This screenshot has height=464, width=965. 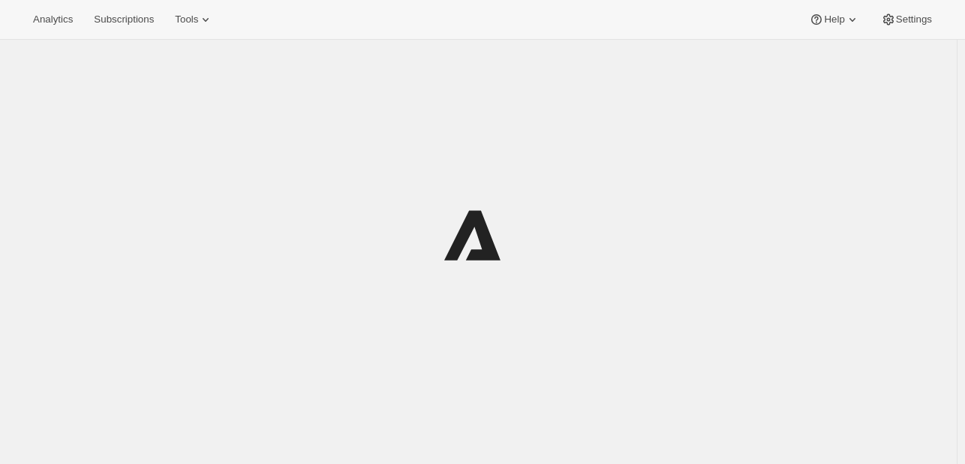 I want to click on span: Analytics, so click(x=53, y=20).